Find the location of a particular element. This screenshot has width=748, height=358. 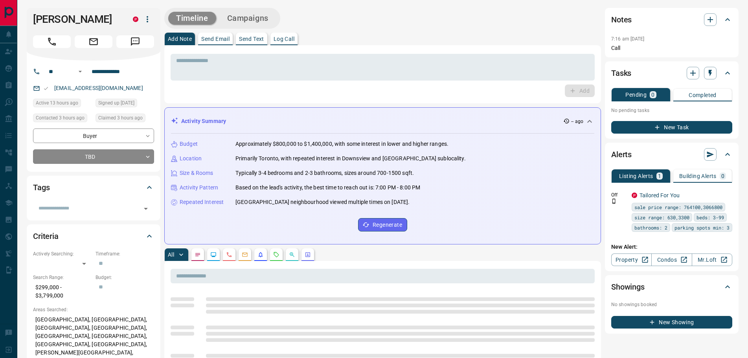

div: Tasks is located at coordinates (672, 73).